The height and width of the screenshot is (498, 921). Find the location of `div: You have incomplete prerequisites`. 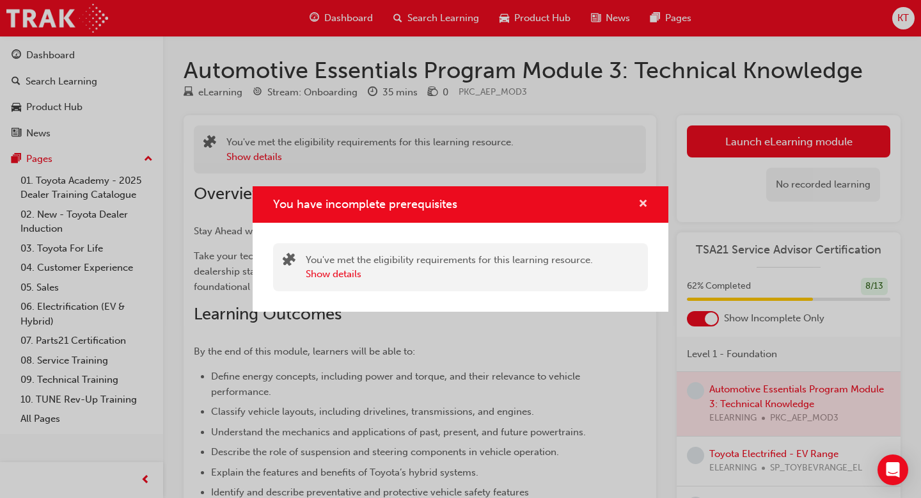

div: You have incomplete prerequisites is located at coordinates (460, 249).